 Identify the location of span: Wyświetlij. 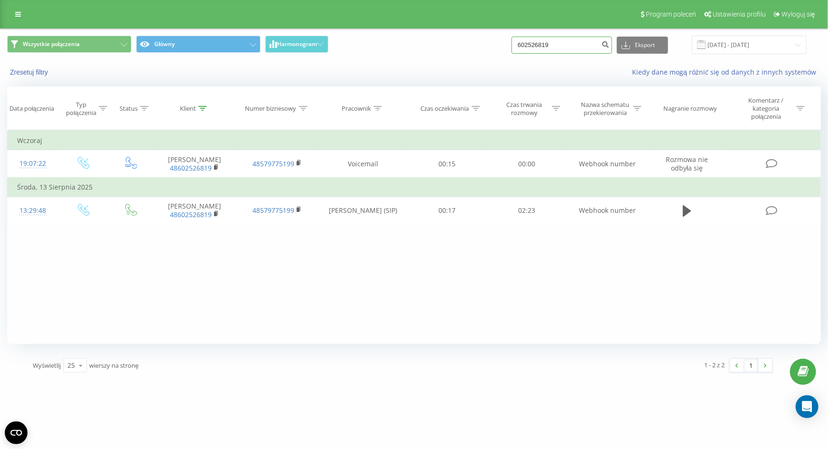
(47, 365).